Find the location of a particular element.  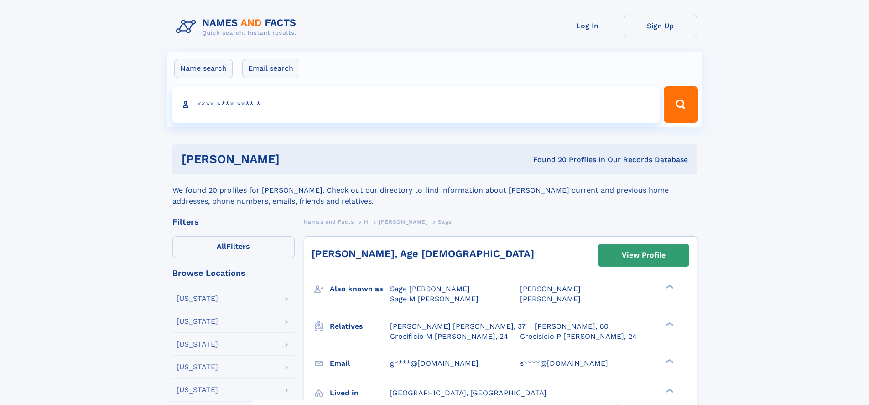

h3: Lived in is located at coordinates (360, 393).